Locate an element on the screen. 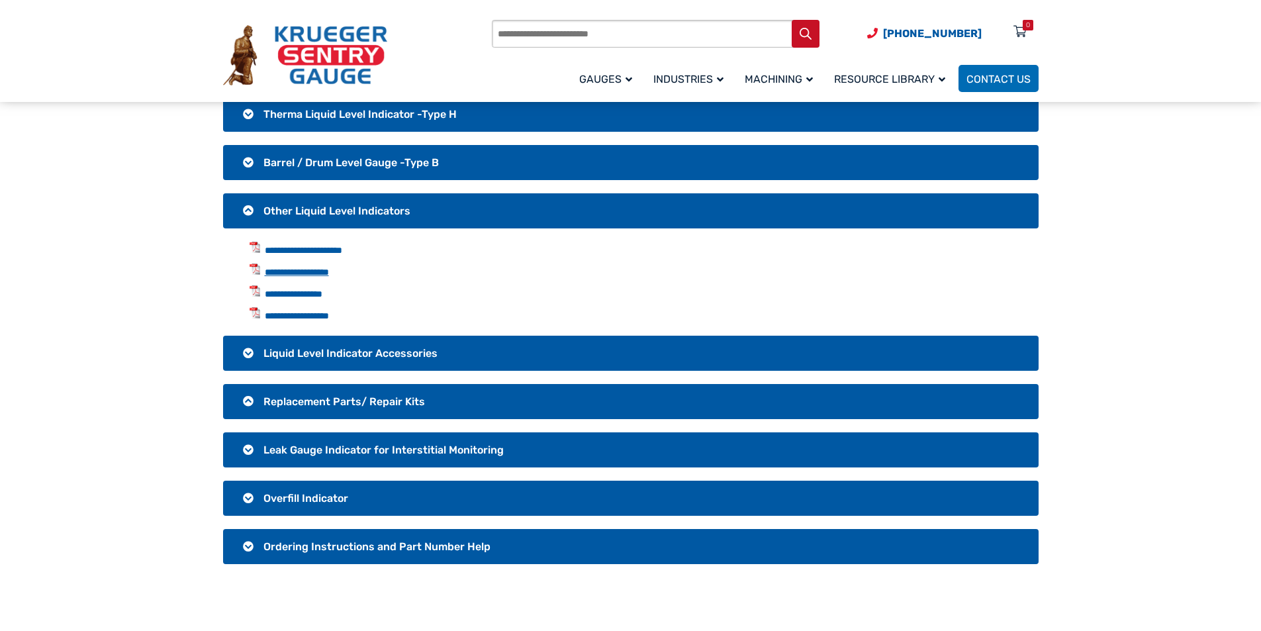  a: Resource Library is located at coordinates (892, 78).